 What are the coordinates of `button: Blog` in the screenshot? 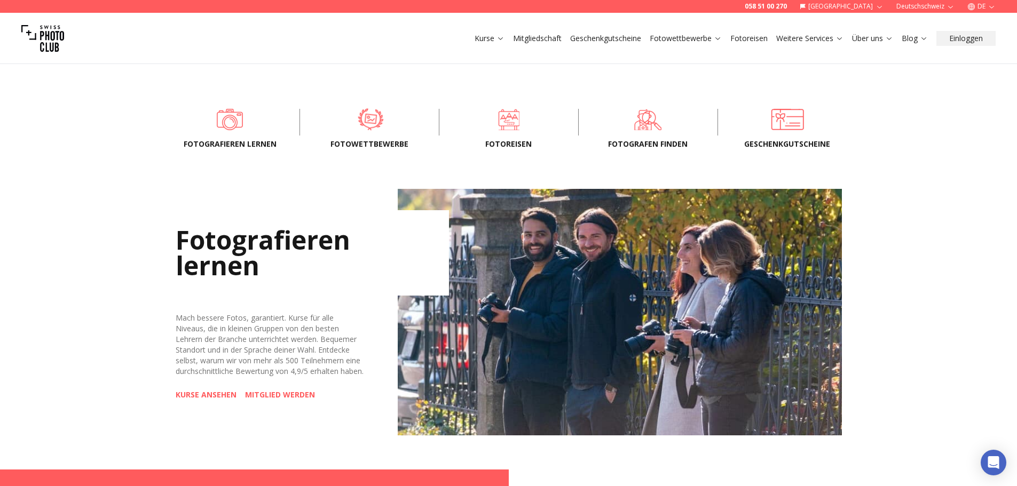 It's located at (914, 38).